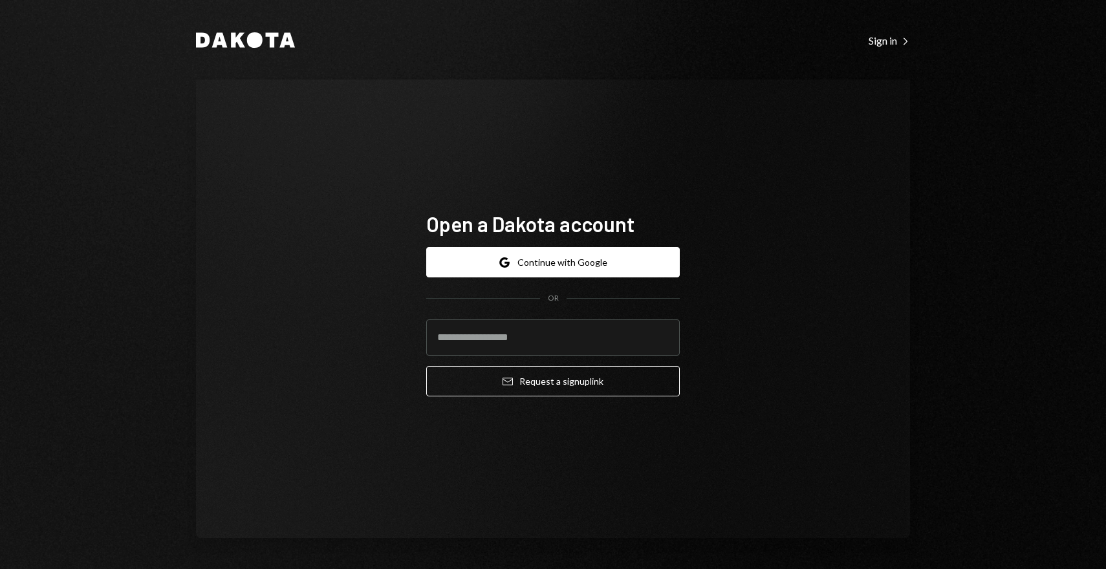  I want to click on a: Sign in, so click(889, 40).